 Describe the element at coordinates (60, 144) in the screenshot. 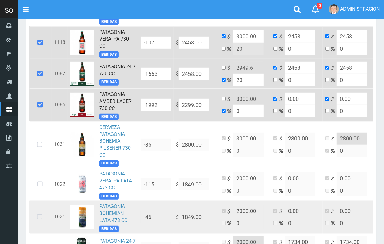

I see `td: 1031` at that location.